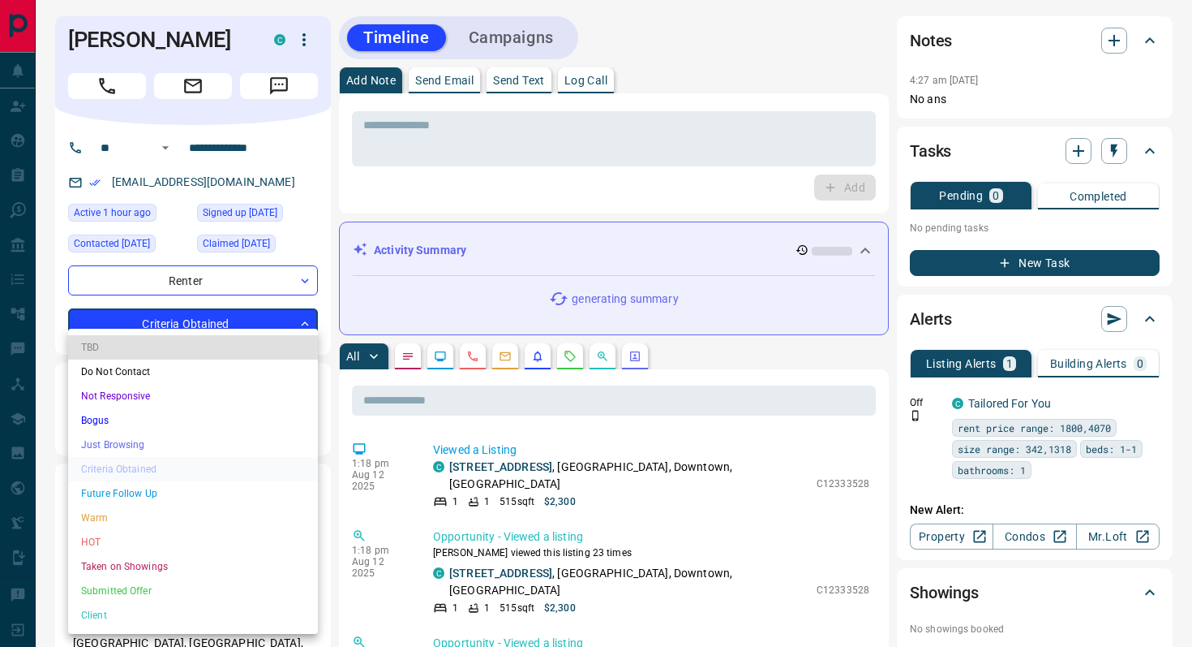  I want to click on li: Warm, so click(193, 518).